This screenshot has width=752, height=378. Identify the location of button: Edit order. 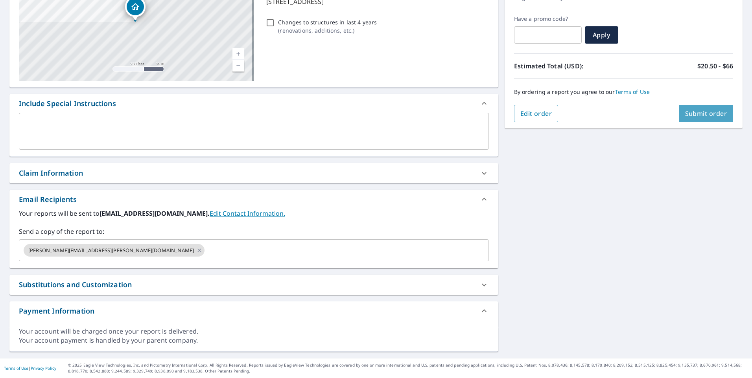
(536, 114).